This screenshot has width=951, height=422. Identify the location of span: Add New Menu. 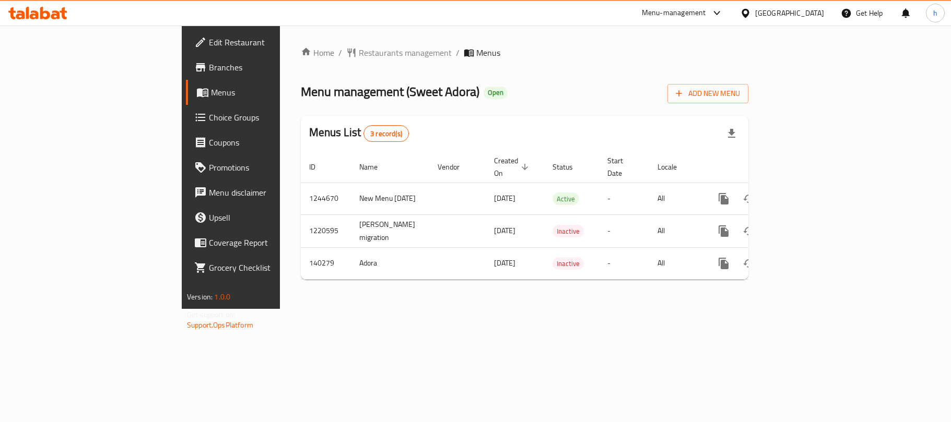
(708, 93).